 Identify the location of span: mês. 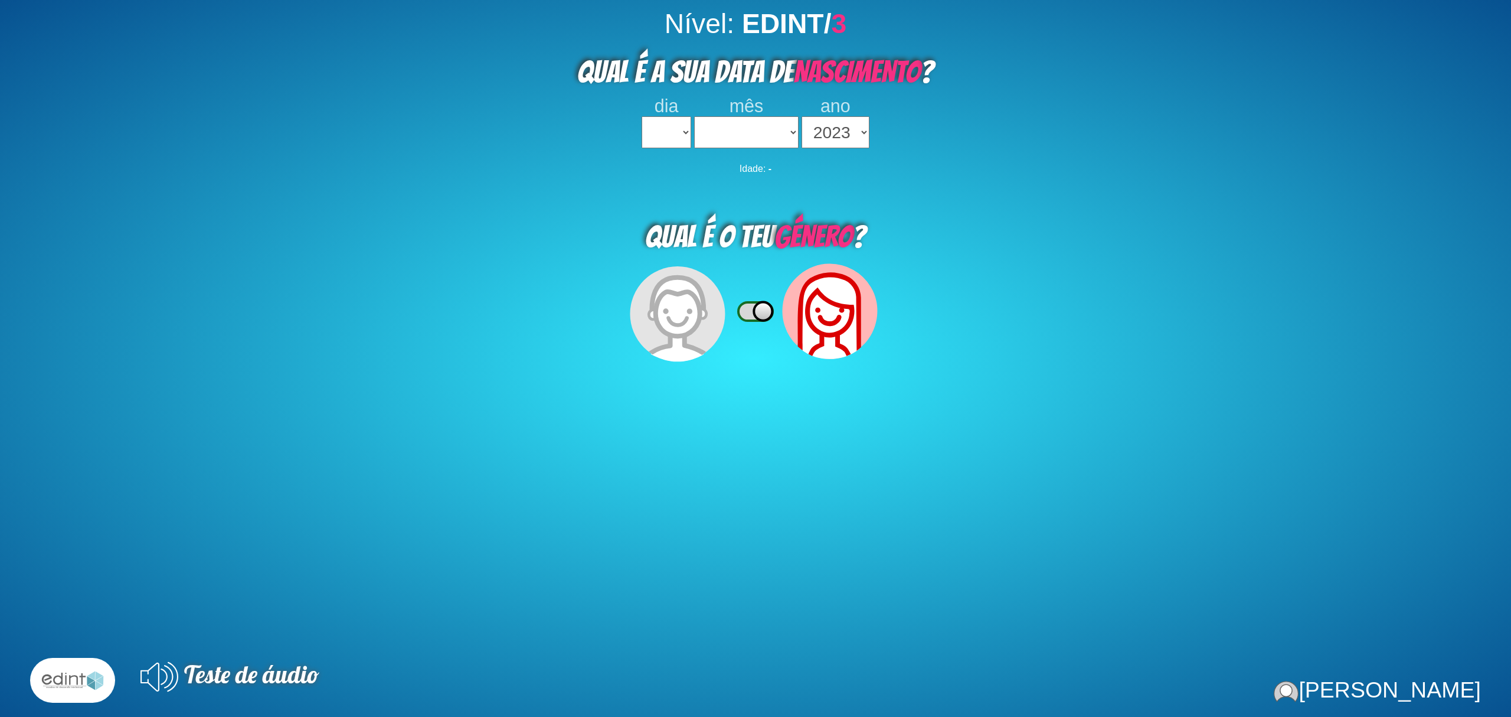
(747, 106).